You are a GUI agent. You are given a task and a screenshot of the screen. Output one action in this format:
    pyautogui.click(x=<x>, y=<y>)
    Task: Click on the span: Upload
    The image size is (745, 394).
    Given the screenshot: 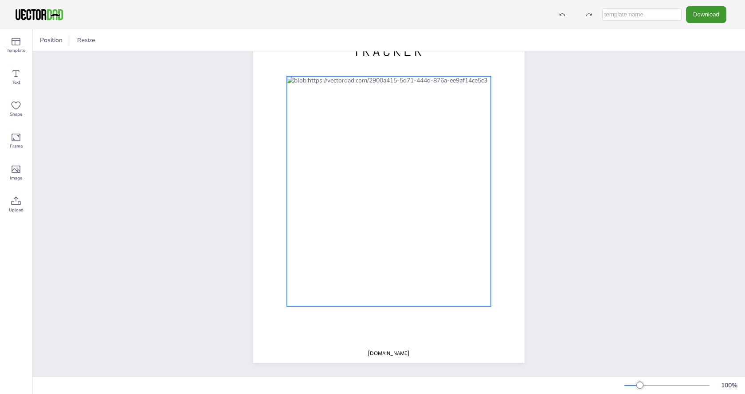 What is the action you would take?
    pyautogui.click(x=16, y=210)
    